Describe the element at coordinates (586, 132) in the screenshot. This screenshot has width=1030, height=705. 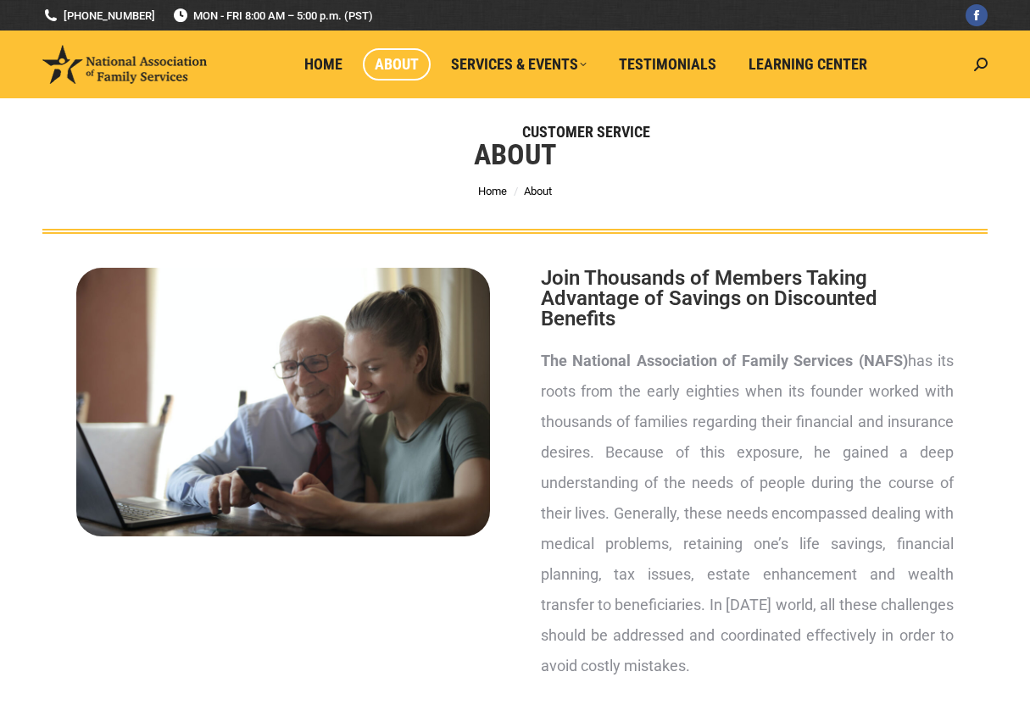
I see `span: Customer Service` at that location.